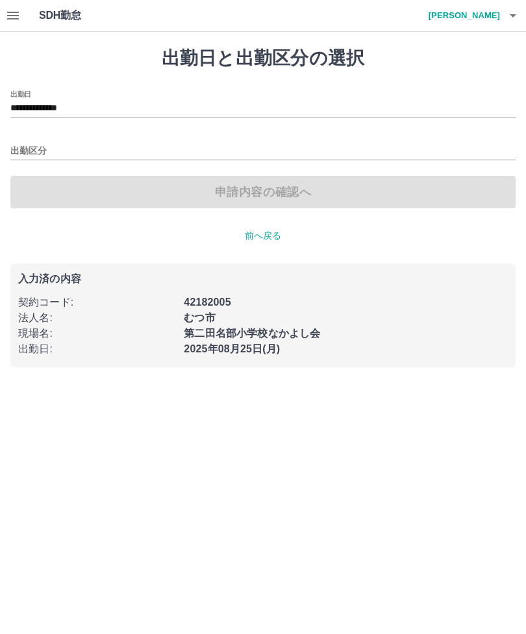  Describe the element at coordinates (97, 318) in the screenshot. I see `p: 法人名 :` at that location.